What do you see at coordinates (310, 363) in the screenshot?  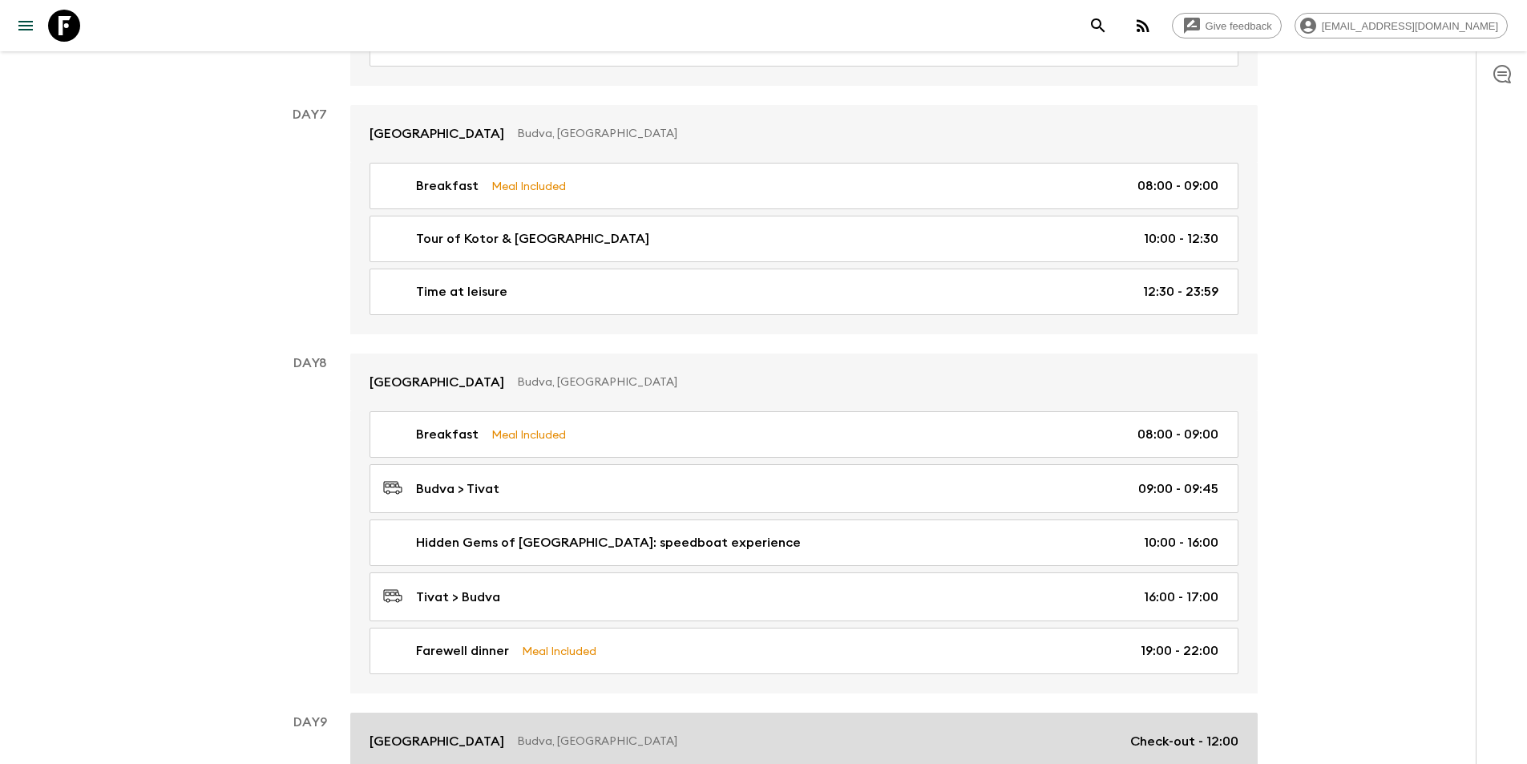 I see `p: Day 8` at bounding box center [310, 363].